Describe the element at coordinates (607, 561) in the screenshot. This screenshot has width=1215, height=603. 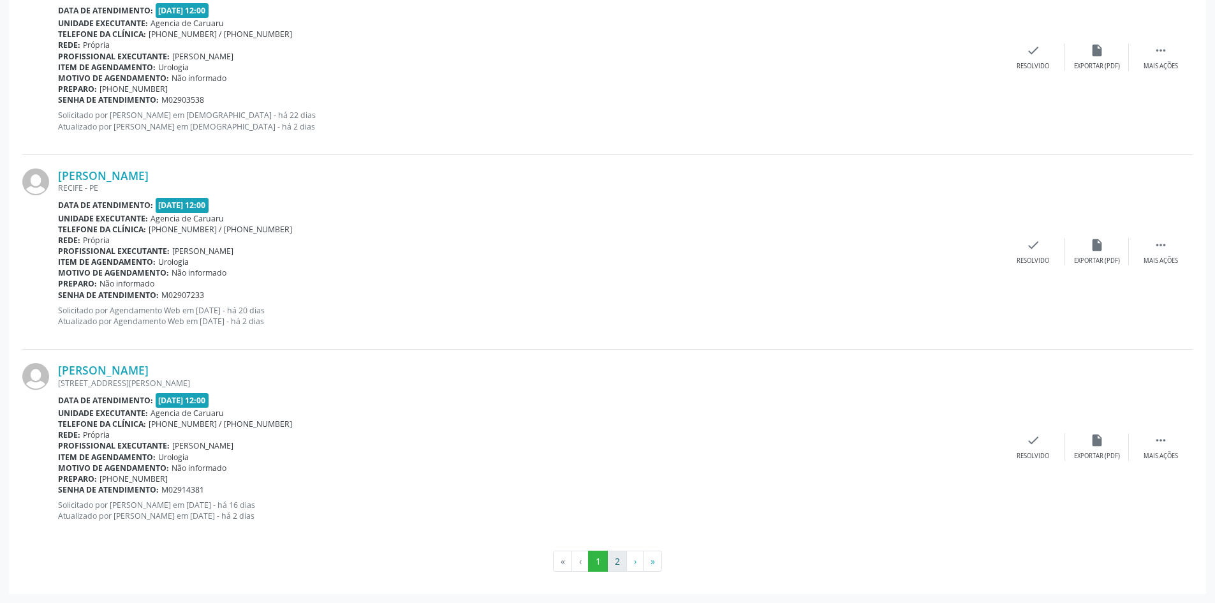
I see `ul: Pagination` at that location.